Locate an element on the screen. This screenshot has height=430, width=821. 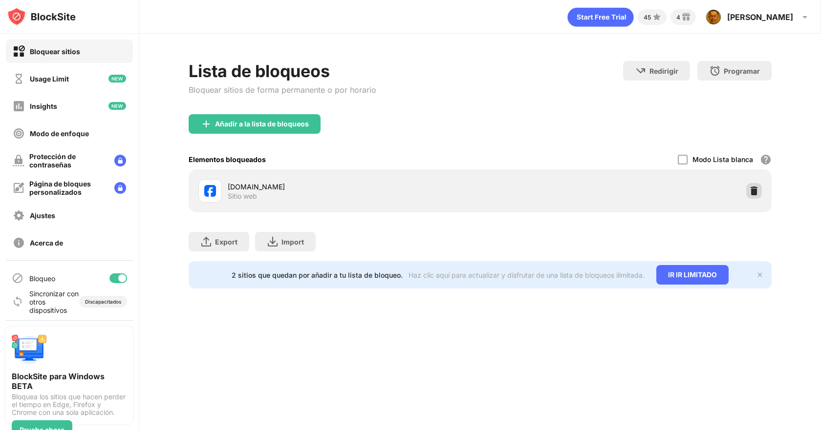
img: logo-blocksite.svg is located at coordinates (41, 17).